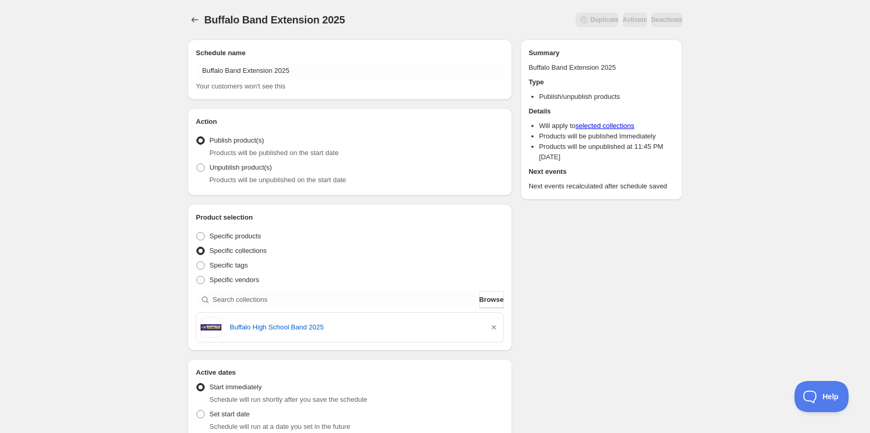  I want to click on span: Start immediately, so click(235, 387).